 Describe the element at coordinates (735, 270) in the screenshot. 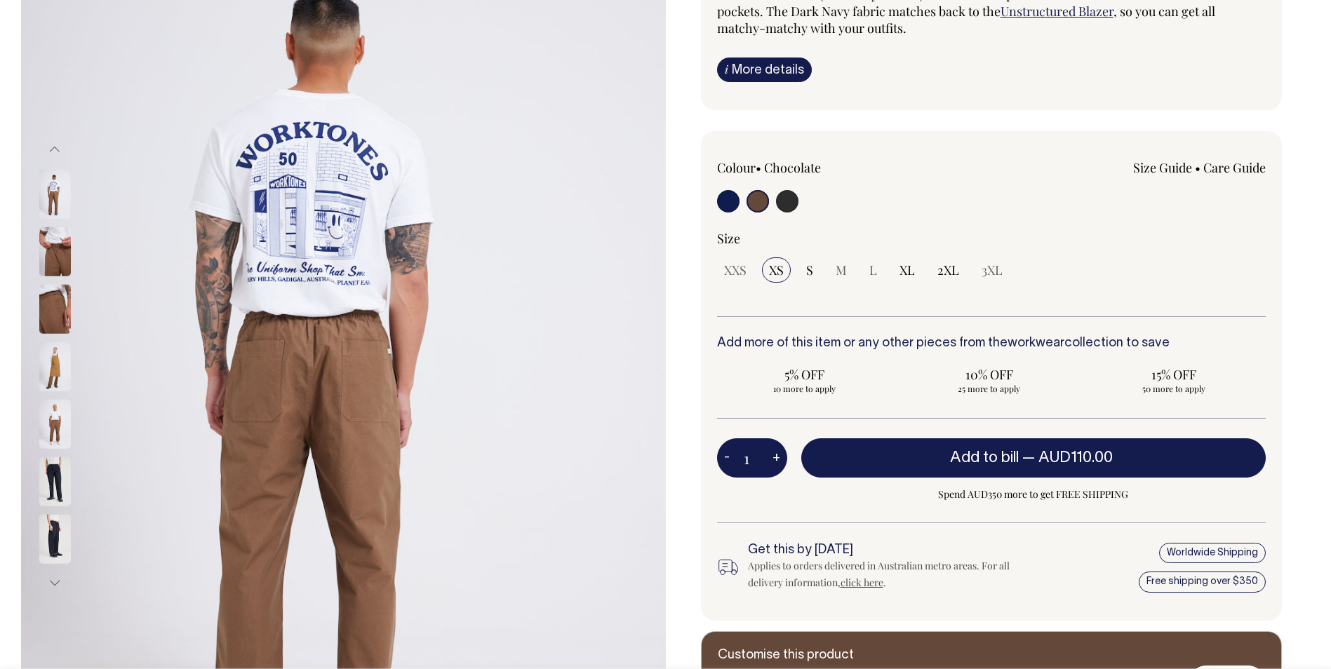

I see `input: XXS` at that location.